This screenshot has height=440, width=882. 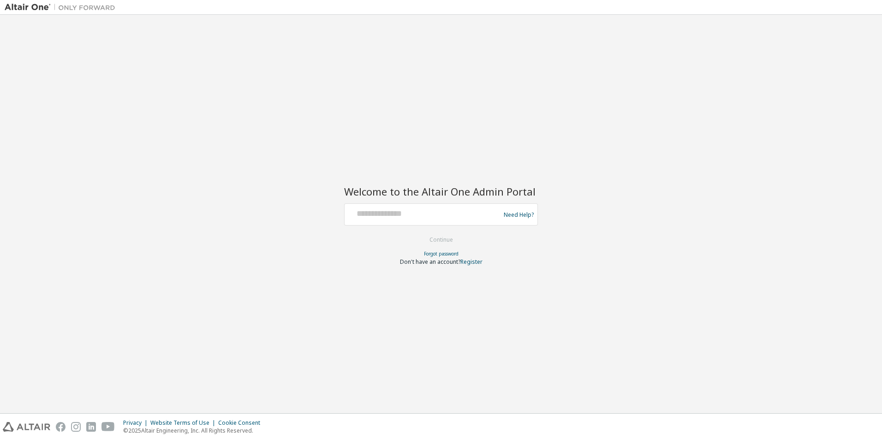 I want to click on p: © 2025 Altair Engineering, Inc. All Rights Reserved., so click(x=194, y=430).